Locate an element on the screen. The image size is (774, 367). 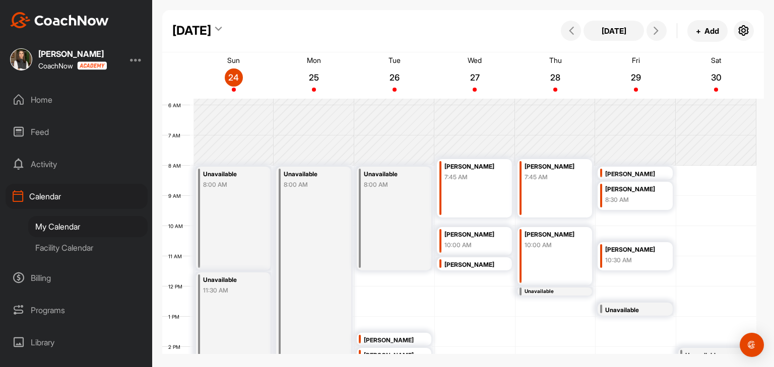
div: 6 AM is located at coordinates (176, 105).